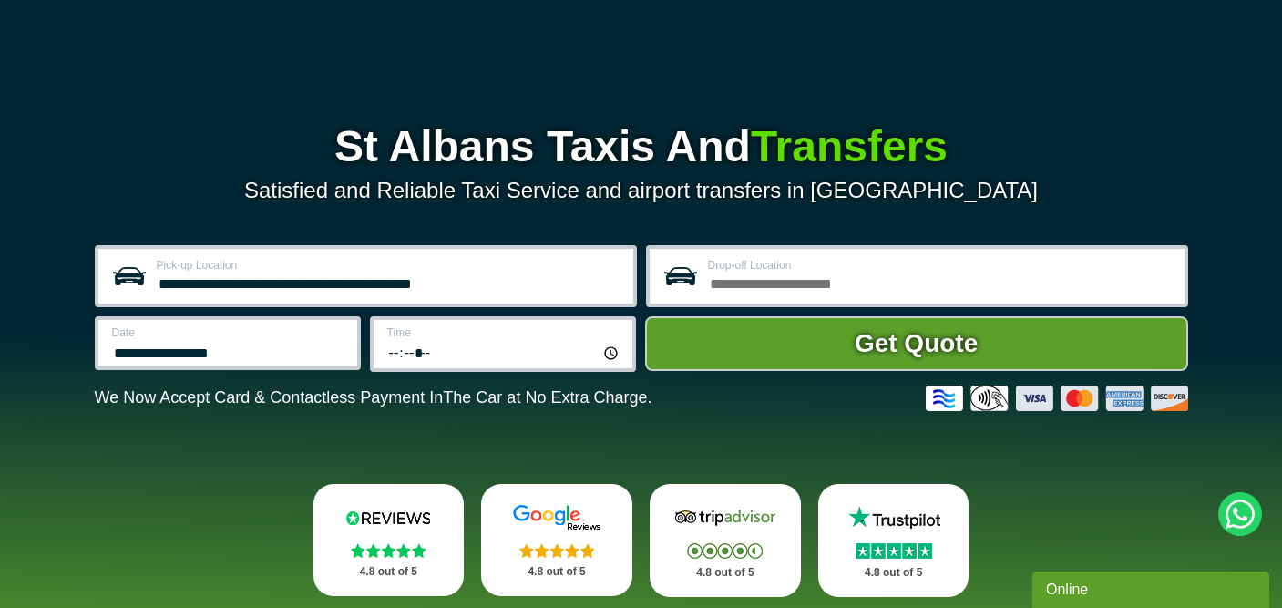 The image size is (1282, 608). I want to click on label: Time, so click(504, 333).